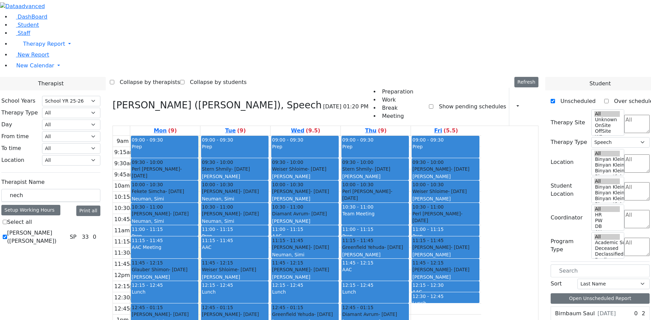  Describe the element at coordinates (215, 82) in the screenshot. I see `label: Collapse by students` at that location.